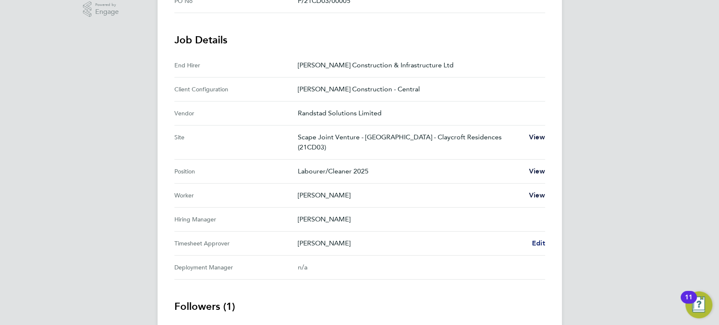 This screenshot has height=325, width=719. Describe the element at coordinates (101, 9) in the screenshot. I see `a: Powered byEngage` at that location.